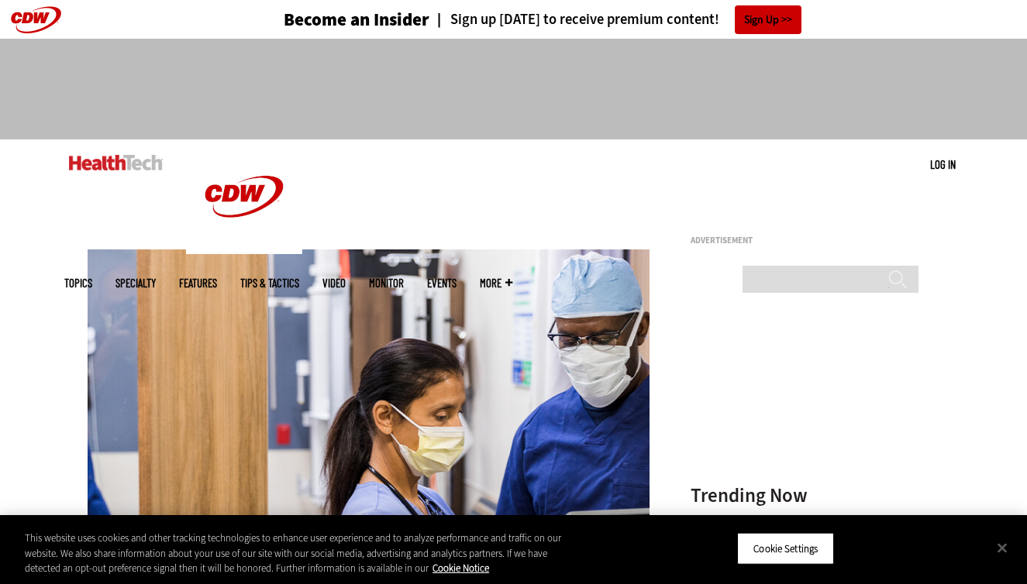  Describe the element at coordinates (942, 164) in the screenshot. I see `a: Log in` at that location.